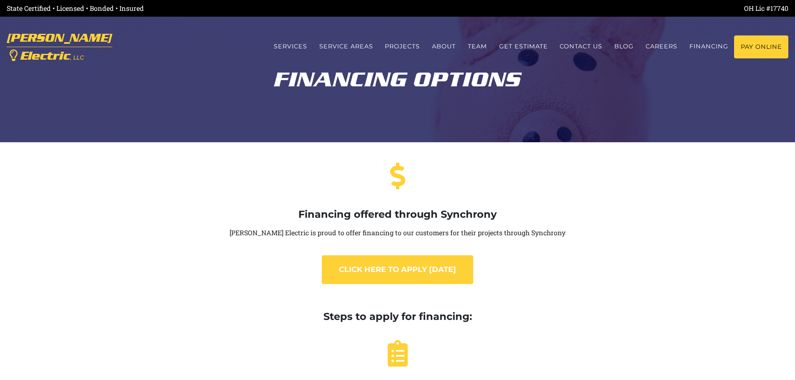 The image size is (795, 380). I want to click on h4: Steps to apply for financing:, so click(398, 317).